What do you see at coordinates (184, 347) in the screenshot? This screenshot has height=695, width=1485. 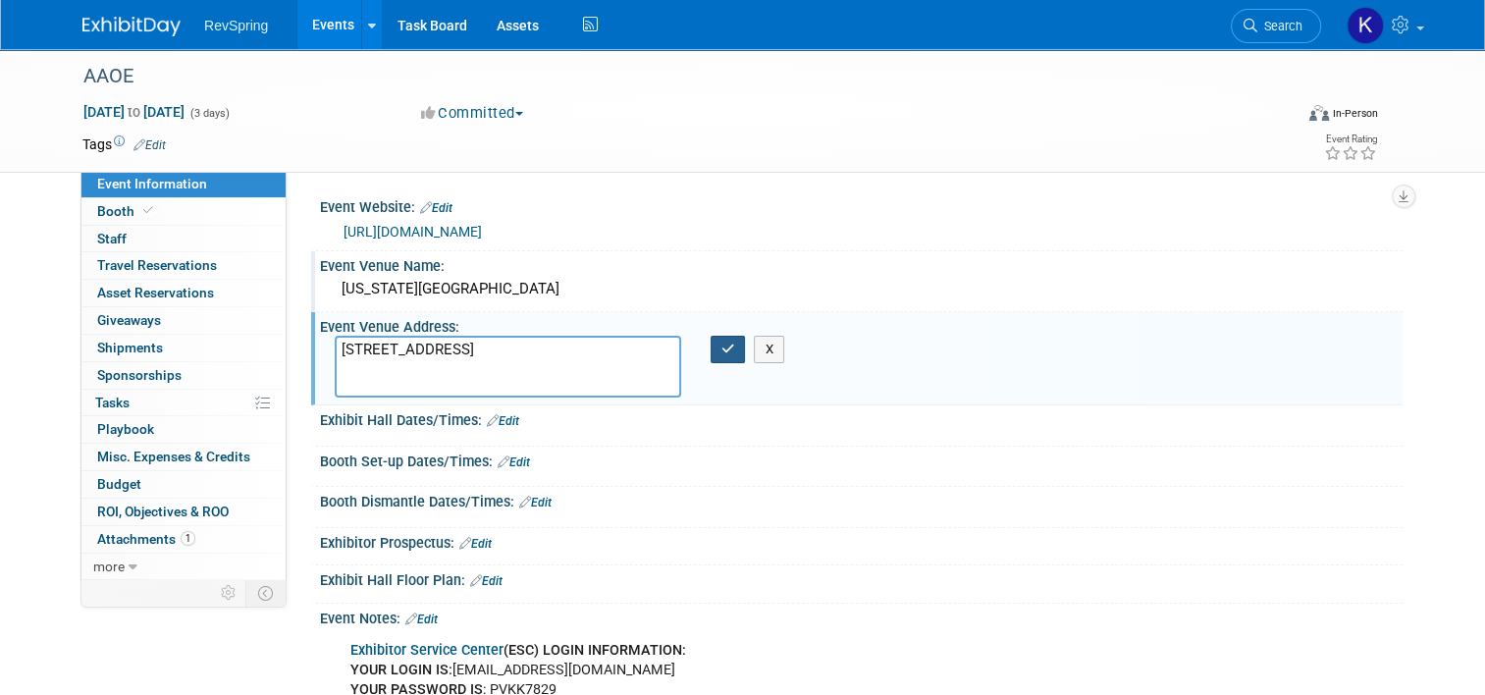 I see `a: Shipments` at bounding box center [184, 347].